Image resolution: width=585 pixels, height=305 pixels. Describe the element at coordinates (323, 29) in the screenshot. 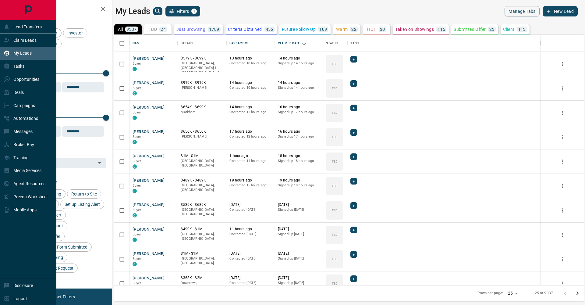

I see `p: 109` at that location.